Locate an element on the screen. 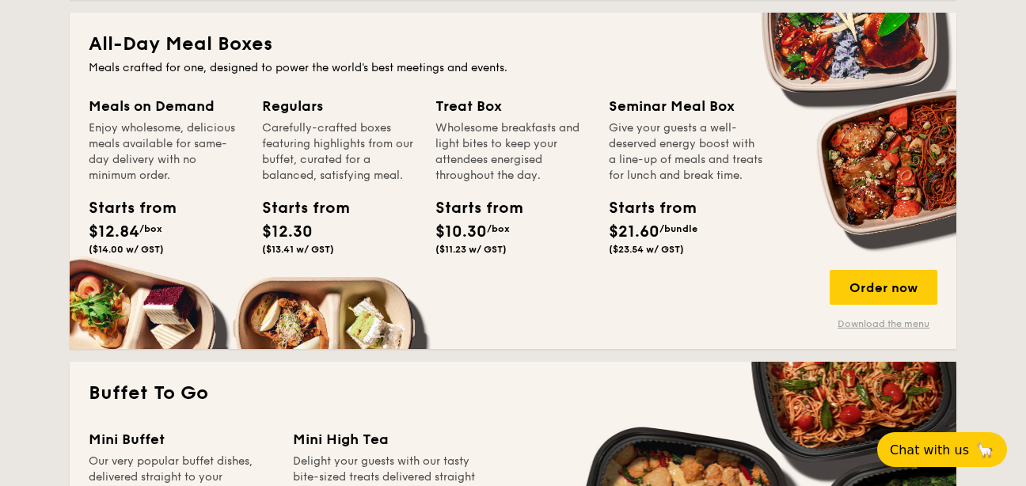 This screenshot has height=486, width=1026. span: $12.84 is located at coordinates (114, 232).